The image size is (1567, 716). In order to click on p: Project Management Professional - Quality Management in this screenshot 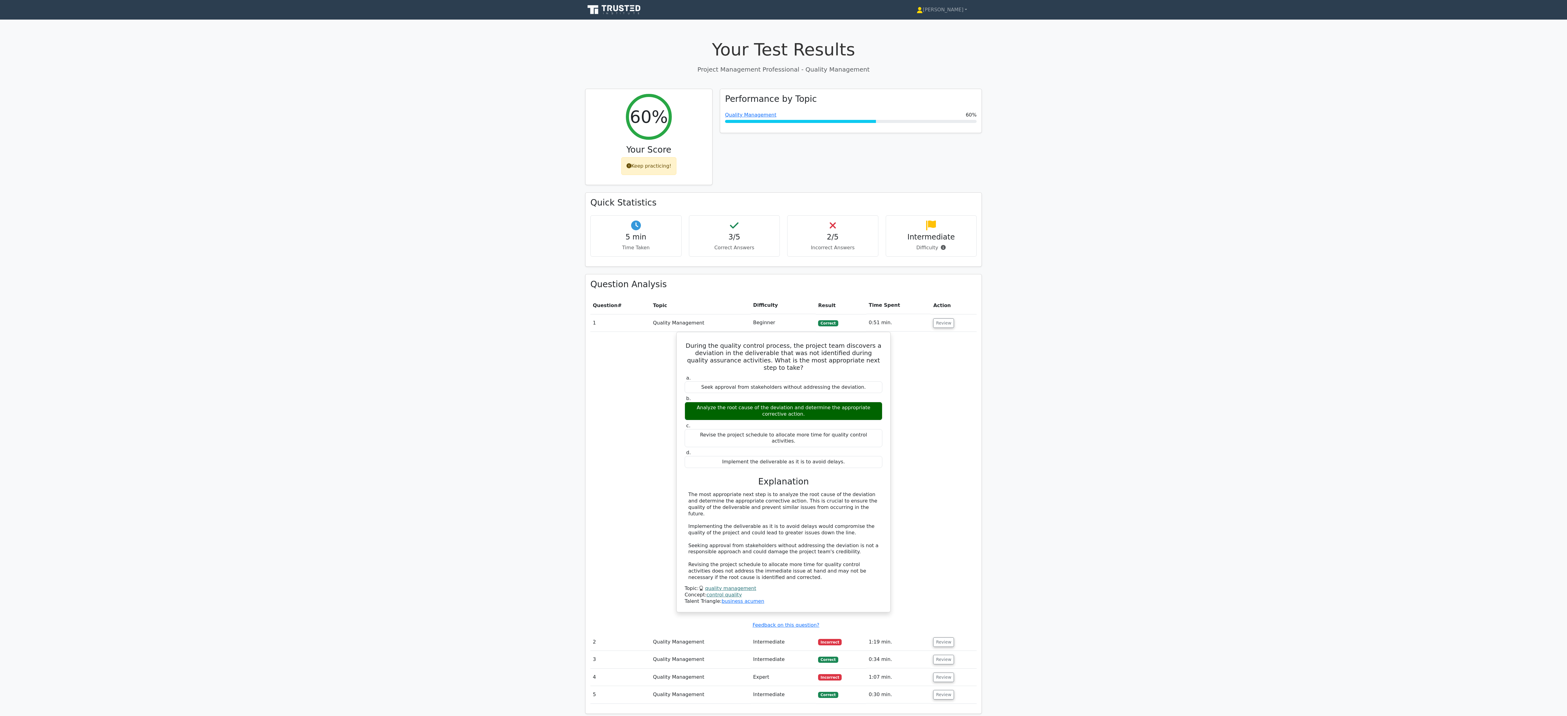, I will do `click(783, 69)`.